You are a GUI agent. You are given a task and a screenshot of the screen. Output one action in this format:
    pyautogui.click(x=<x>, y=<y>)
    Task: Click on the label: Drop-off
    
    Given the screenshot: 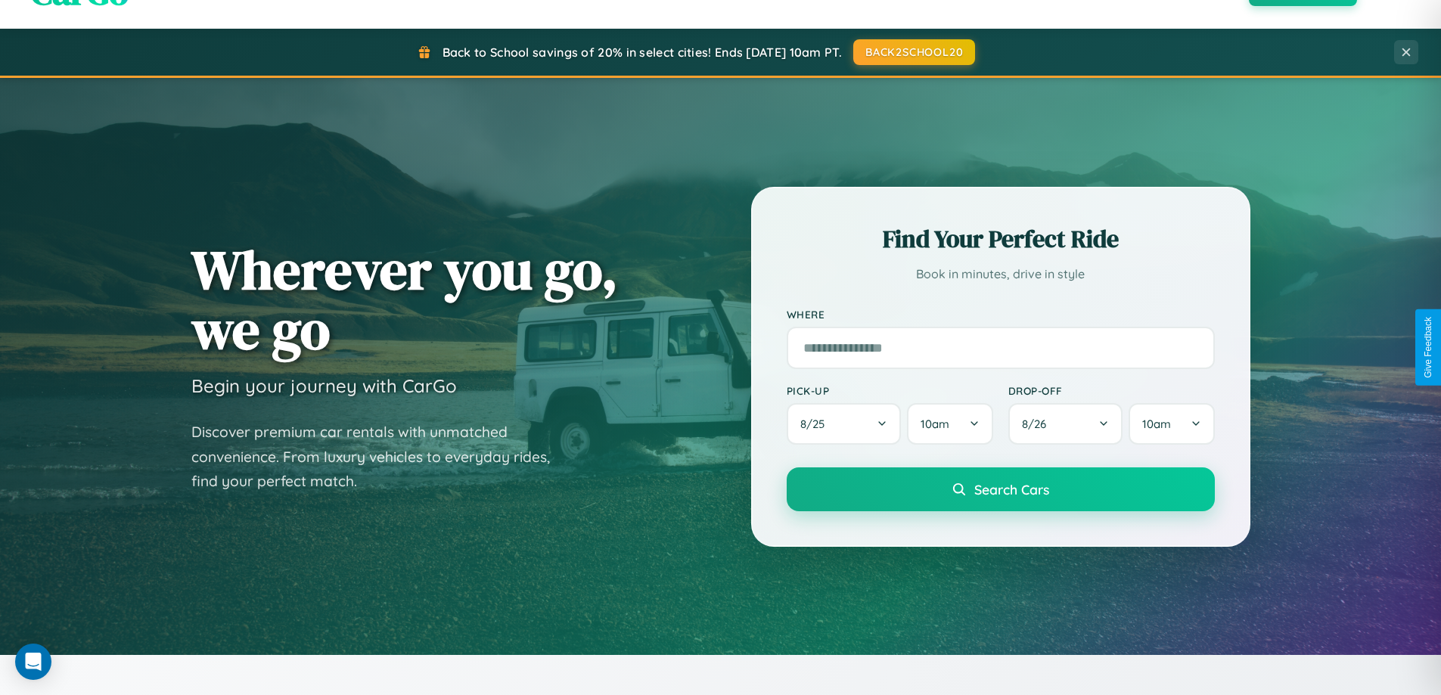 What is the action you would take?
    pyautogui.click(x=1111, y=390)
    